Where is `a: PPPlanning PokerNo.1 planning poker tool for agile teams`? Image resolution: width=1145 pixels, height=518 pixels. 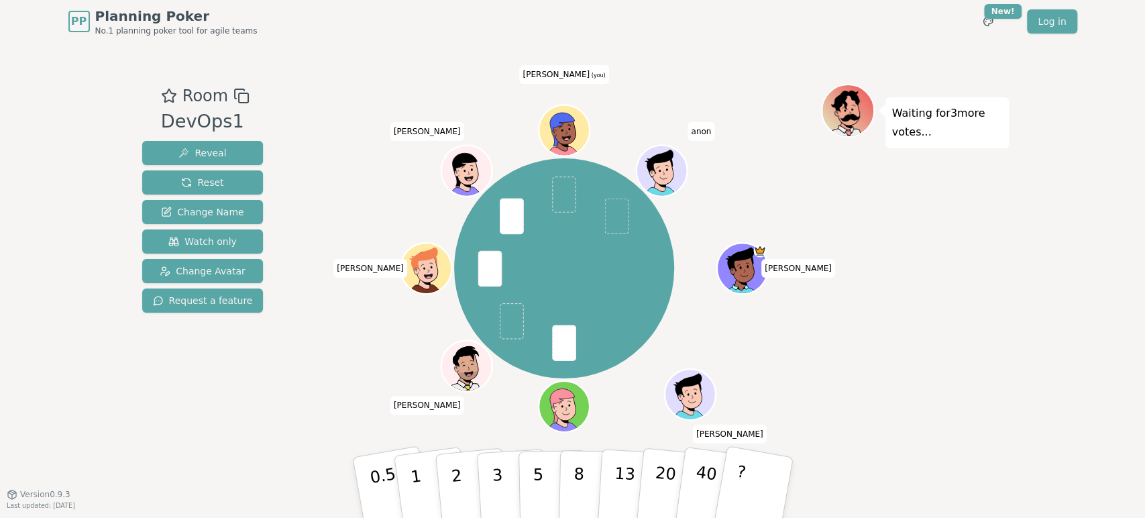 a: PPPlanning PokerNo.1 planning poker tool for agile teams is located at coordinates (163, 21).